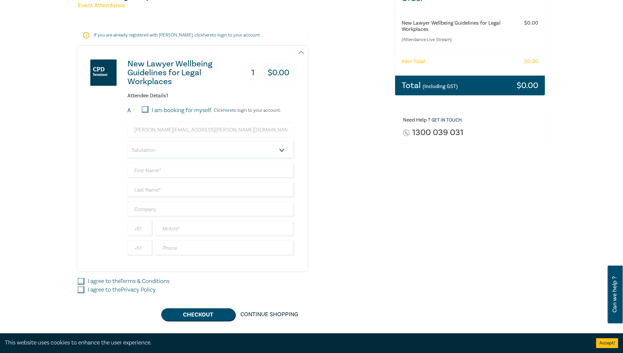 This screenshot has width=623, height=353. I want to click on a: Get in touch, so click(447, 120).